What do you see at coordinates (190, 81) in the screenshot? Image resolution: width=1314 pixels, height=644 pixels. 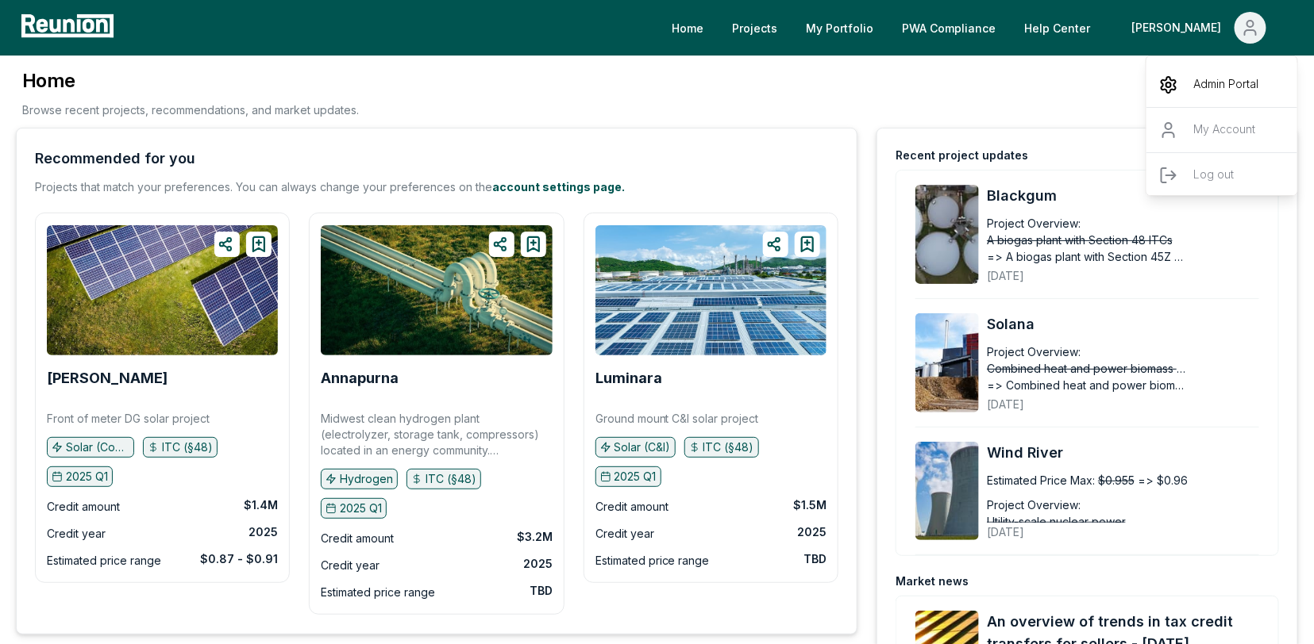 I see `h3: Home` at bounding box center [190, 81].